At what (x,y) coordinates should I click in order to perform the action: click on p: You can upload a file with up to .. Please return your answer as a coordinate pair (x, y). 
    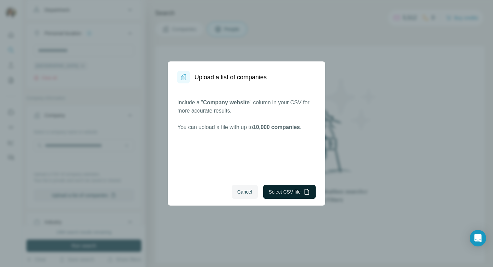
    Looking at the image, I should click on (247, 127).